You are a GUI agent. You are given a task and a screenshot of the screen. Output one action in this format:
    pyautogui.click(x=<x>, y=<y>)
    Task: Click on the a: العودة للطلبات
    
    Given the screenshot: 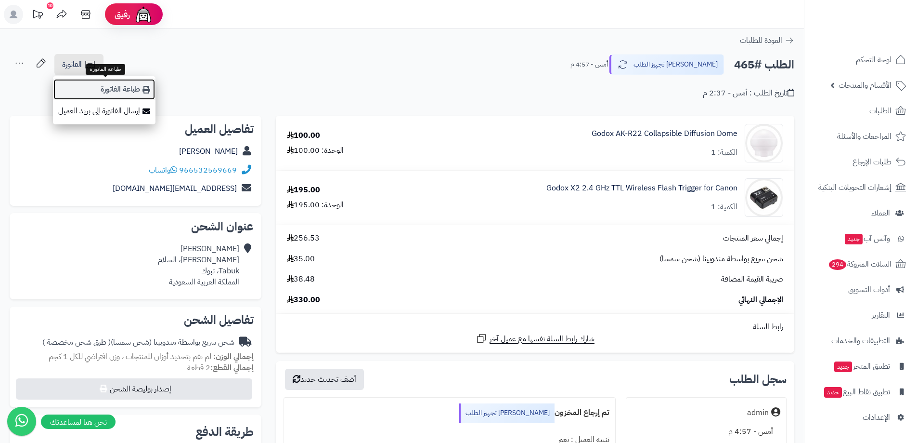 What is the action you would take?
    pyautogui.click(x=767, y=40)
    